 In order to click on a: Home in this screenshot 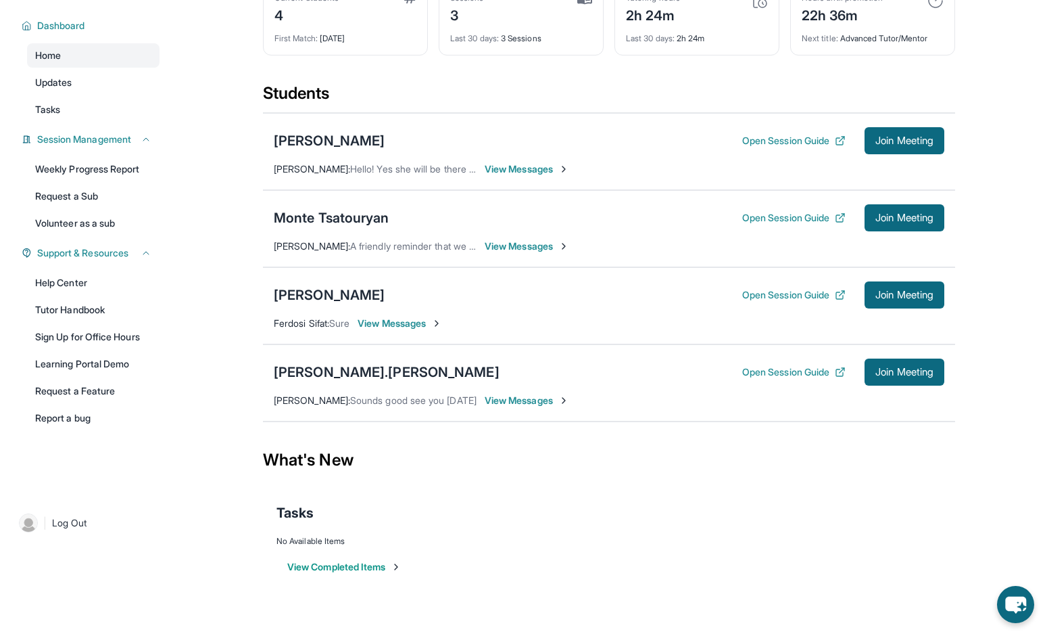, I will do `click(93, 55)`.